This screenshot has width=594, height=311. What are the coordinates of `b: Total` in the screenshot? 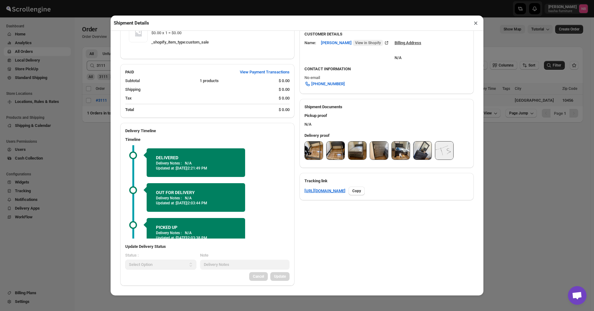 It's located at (130, 109).